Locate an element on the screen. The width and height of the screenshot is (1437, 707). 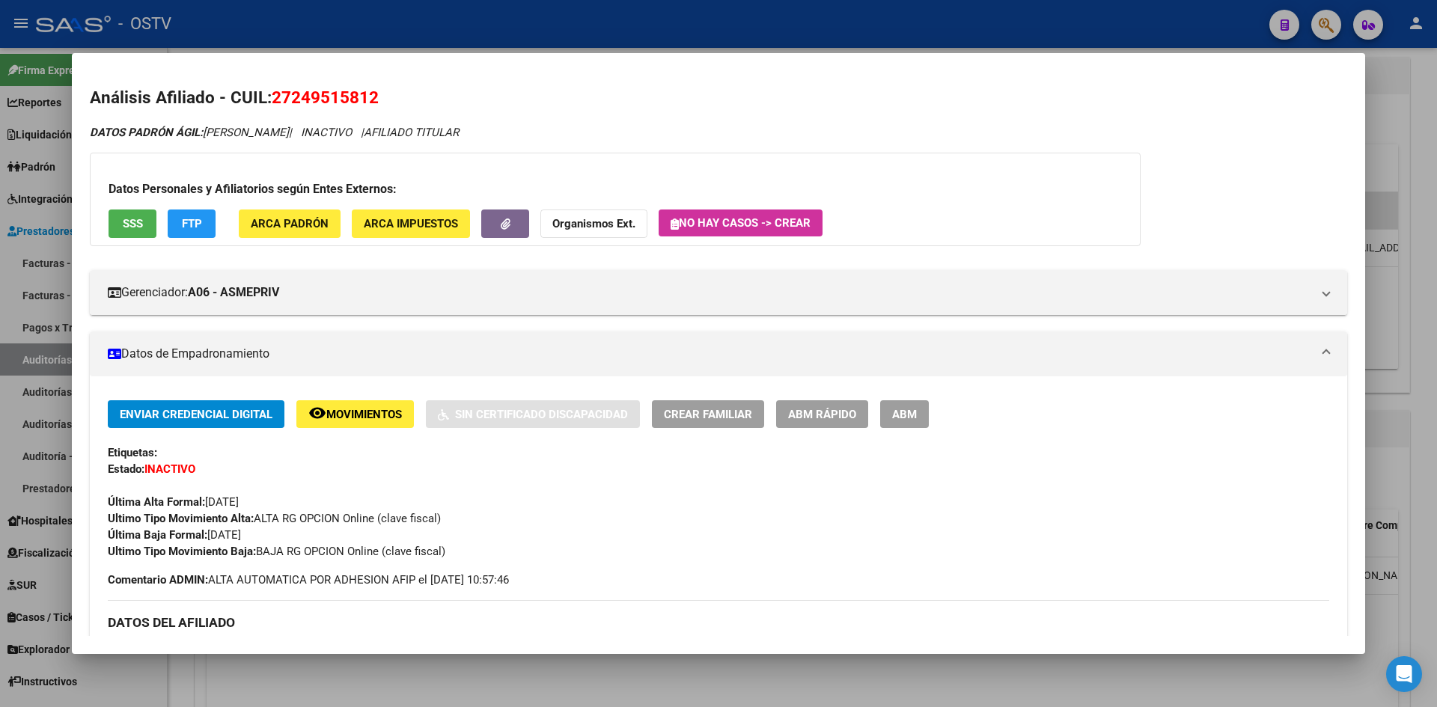
span: ABM is located at coordinates (904, 415).